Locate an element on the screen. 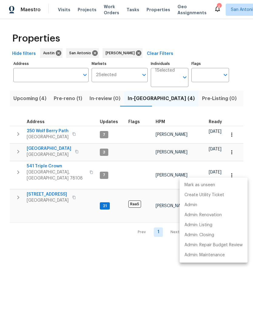 Image resolution: width=253 pixels, height=326 pixels. p: Admin is located at coordinates (191, 205).